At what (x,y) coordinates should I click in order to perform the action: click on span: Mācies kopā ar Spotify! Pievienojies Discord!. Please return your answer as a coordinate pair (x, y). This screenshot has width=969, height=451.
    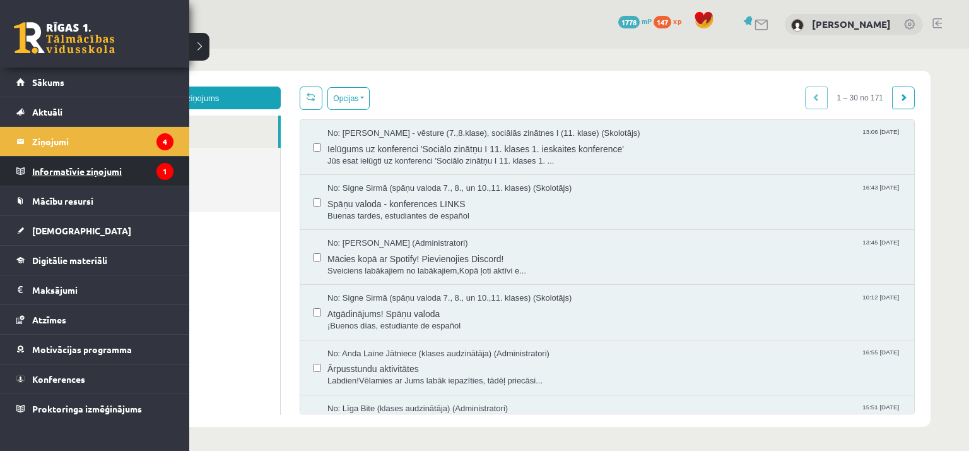
    Looking at the image, I should click on (564, 208).